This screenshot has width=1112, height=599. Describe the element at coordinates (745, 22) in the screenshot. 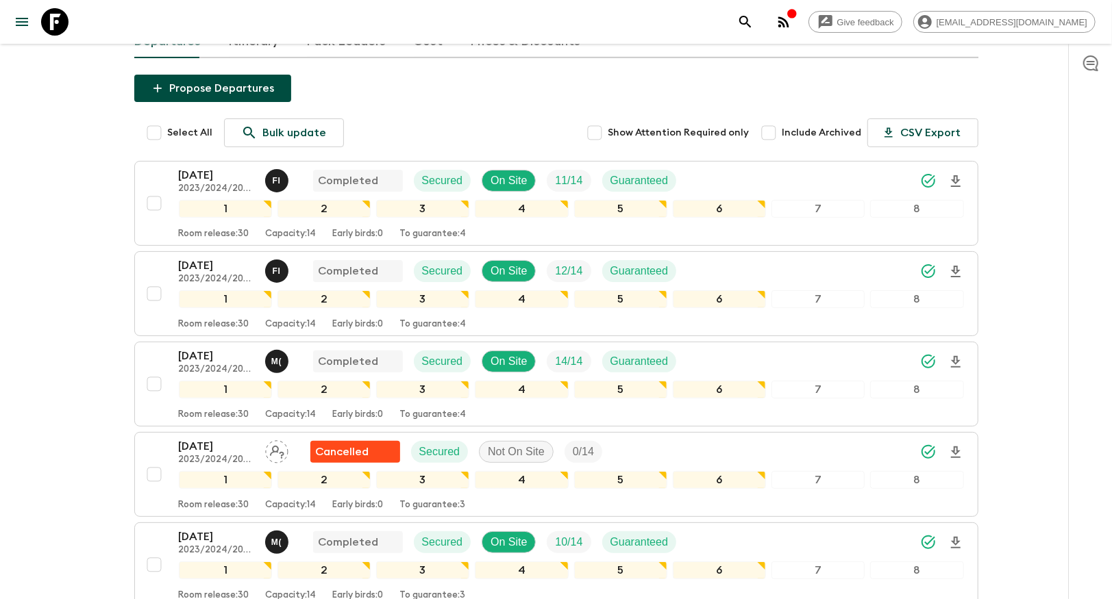

I see `button: search adventures` at that location.